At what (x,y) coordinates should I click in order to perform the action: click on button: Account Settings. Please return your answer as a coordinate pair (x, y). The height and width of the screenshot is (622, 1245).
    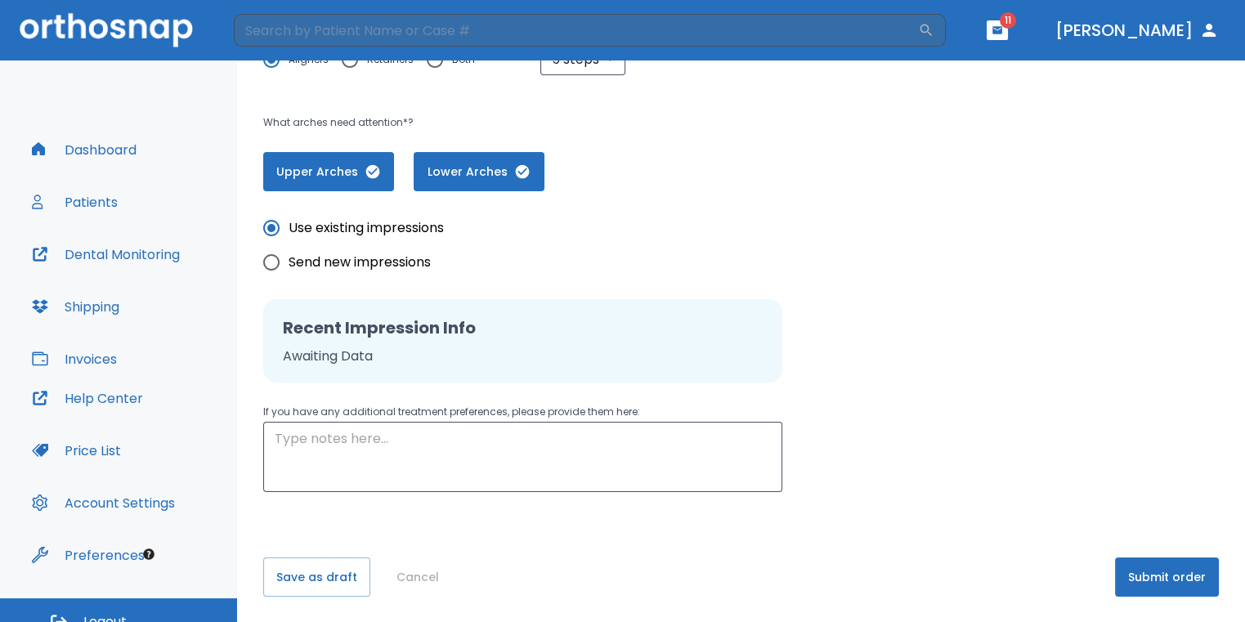
    Looking at the image, I should click on (103, 503).